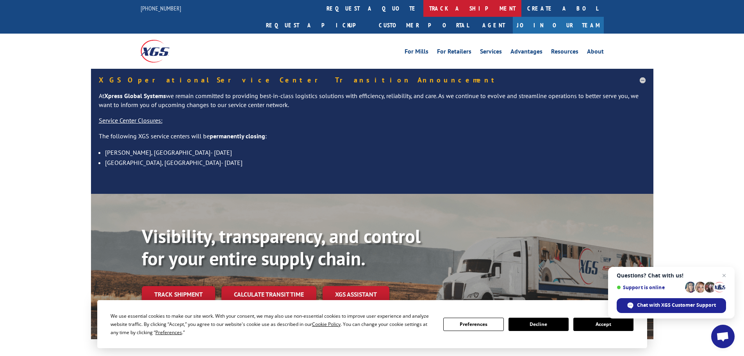 The width and height of the screenshot is (744, 356). Describe the element at coordinates (454, 53) in the screenshot. I see `a: For Retailers` at that location.